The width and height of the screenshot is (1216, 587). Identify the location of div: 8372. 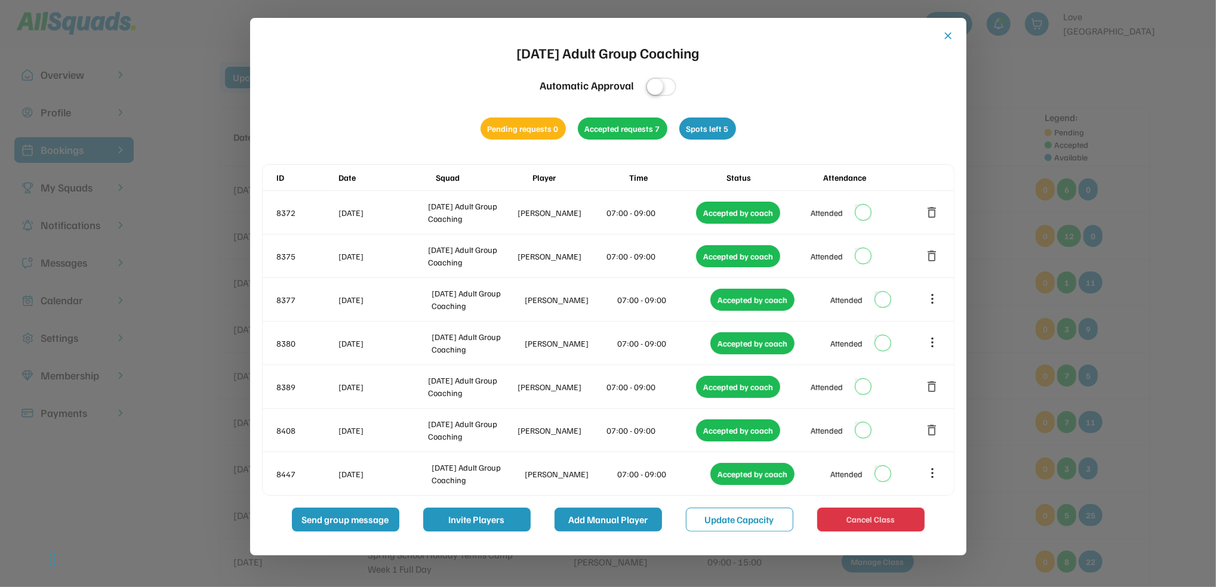
(307, 212).